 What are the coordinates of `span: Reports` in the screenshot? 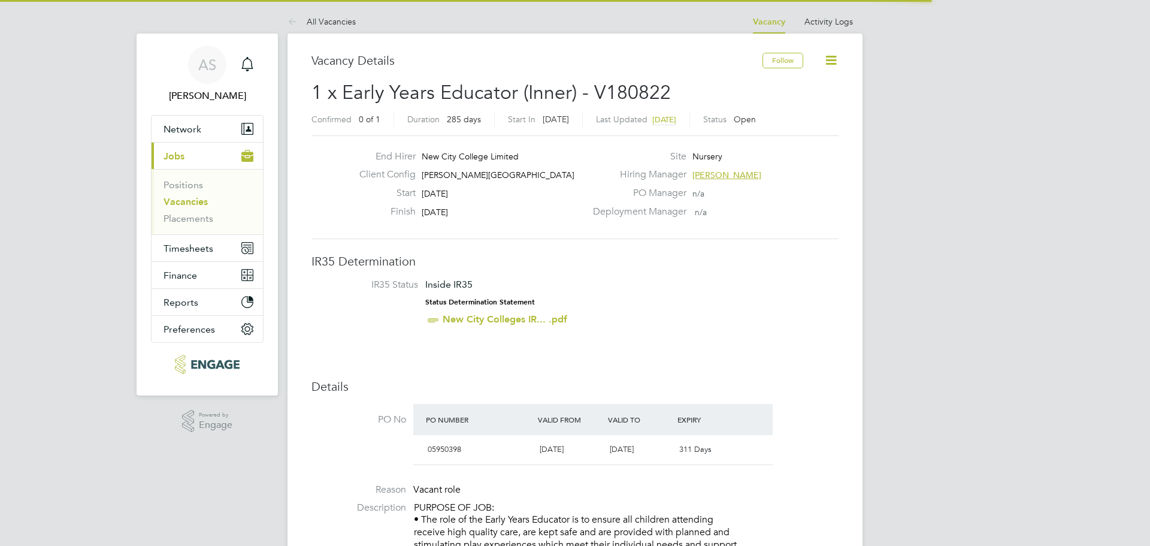 It's located at (181, 302).